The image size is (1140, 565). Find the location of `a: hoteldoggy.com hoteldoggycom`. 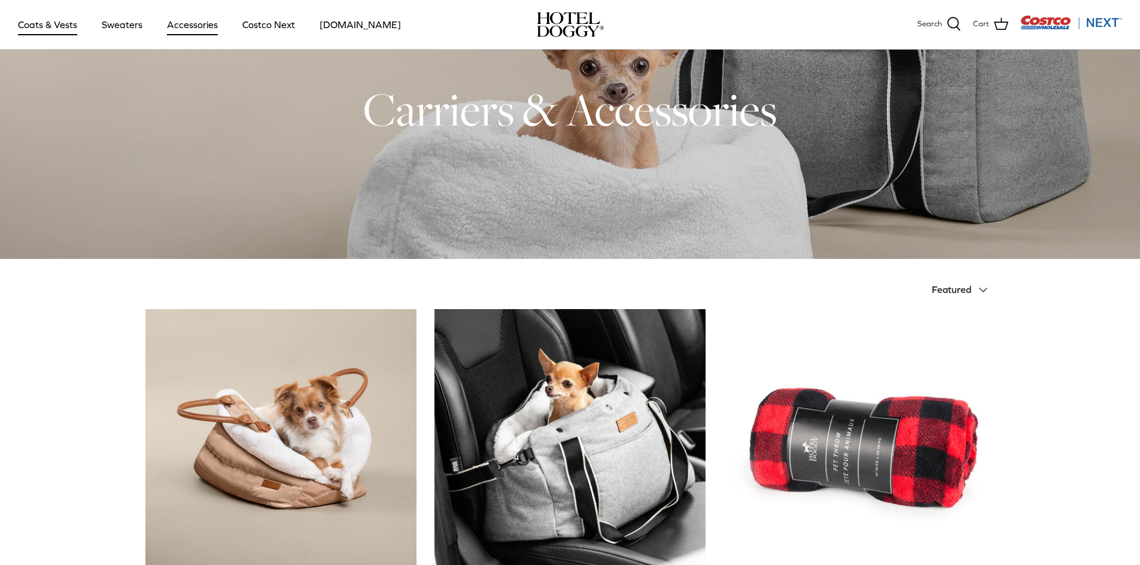

a: hoteldoggy.com hoteldoggycom is located at coordinates (570, 25).